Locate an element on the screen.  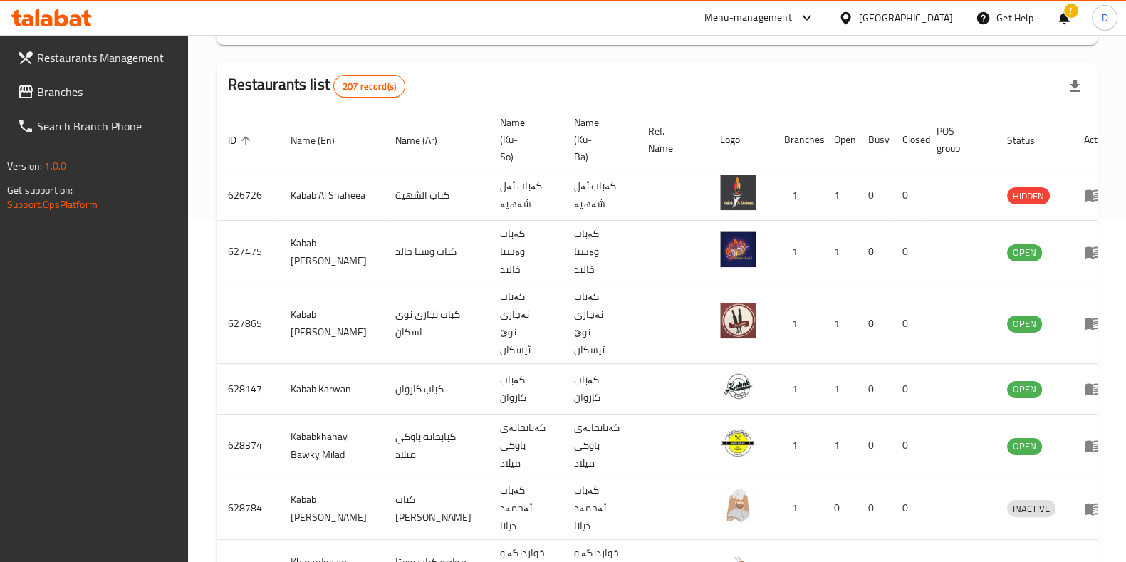
span: Search Branch Phone is located at coordinates (107, 126).